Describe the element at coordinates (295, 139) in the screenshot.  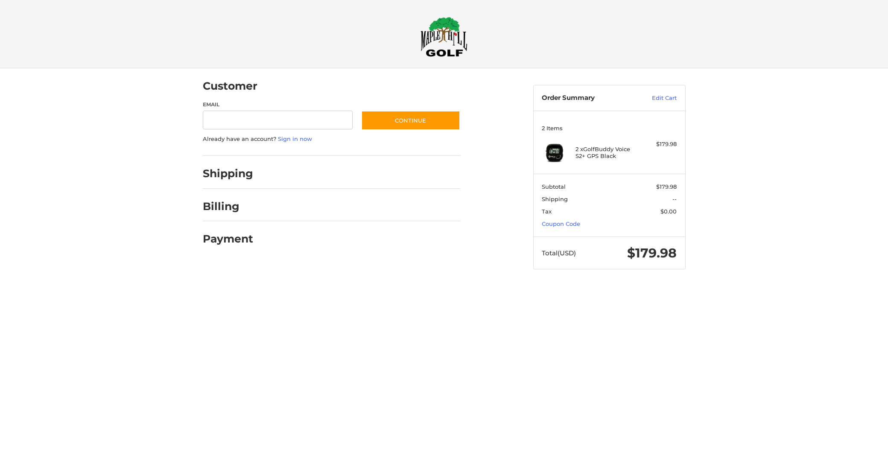
I see `a: Sign in now` at that location.